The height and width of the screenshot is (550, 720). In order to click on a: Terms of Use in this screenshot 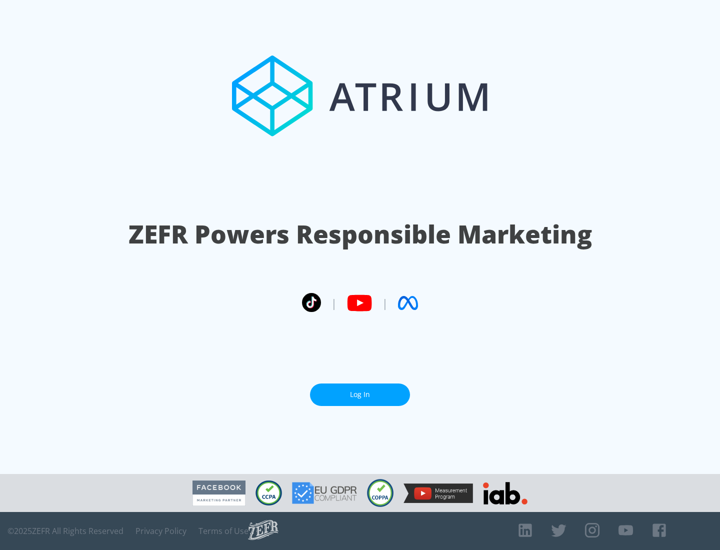, I will do `click(224, 531)`.